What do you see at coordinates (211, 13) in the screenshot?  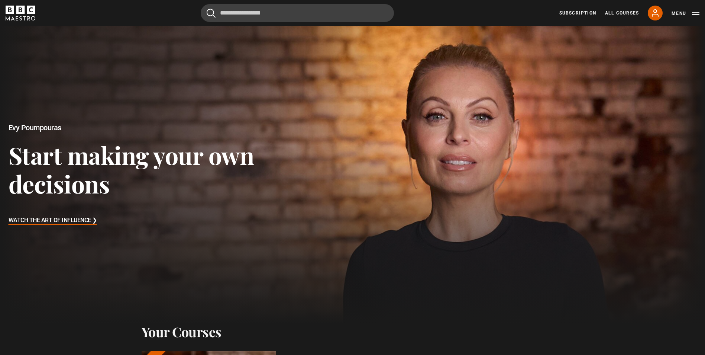 I see `button: Submit the search query` at bounding box center [211, 13].